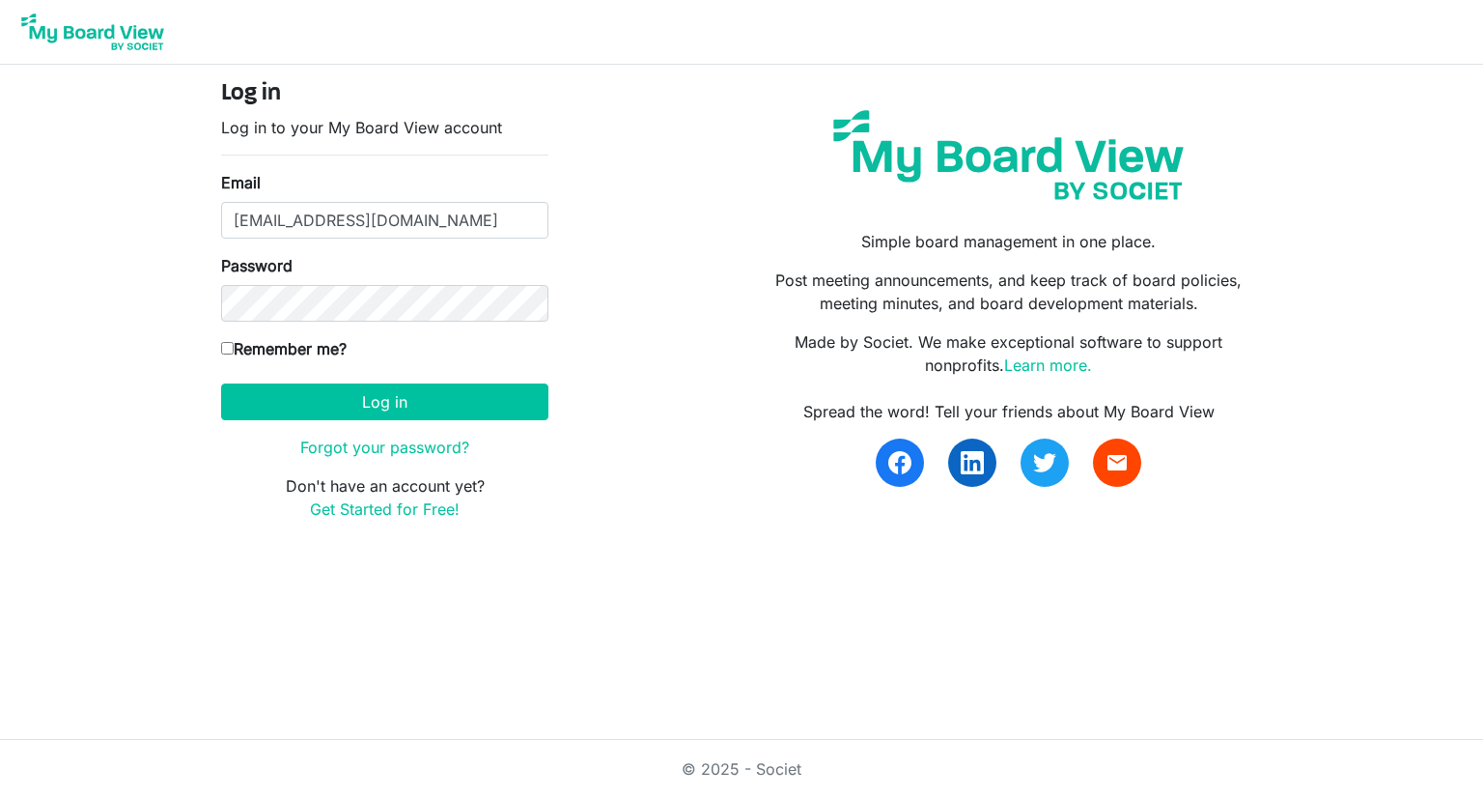  I want to click on a: Forgot your password?, so click(384, 447).